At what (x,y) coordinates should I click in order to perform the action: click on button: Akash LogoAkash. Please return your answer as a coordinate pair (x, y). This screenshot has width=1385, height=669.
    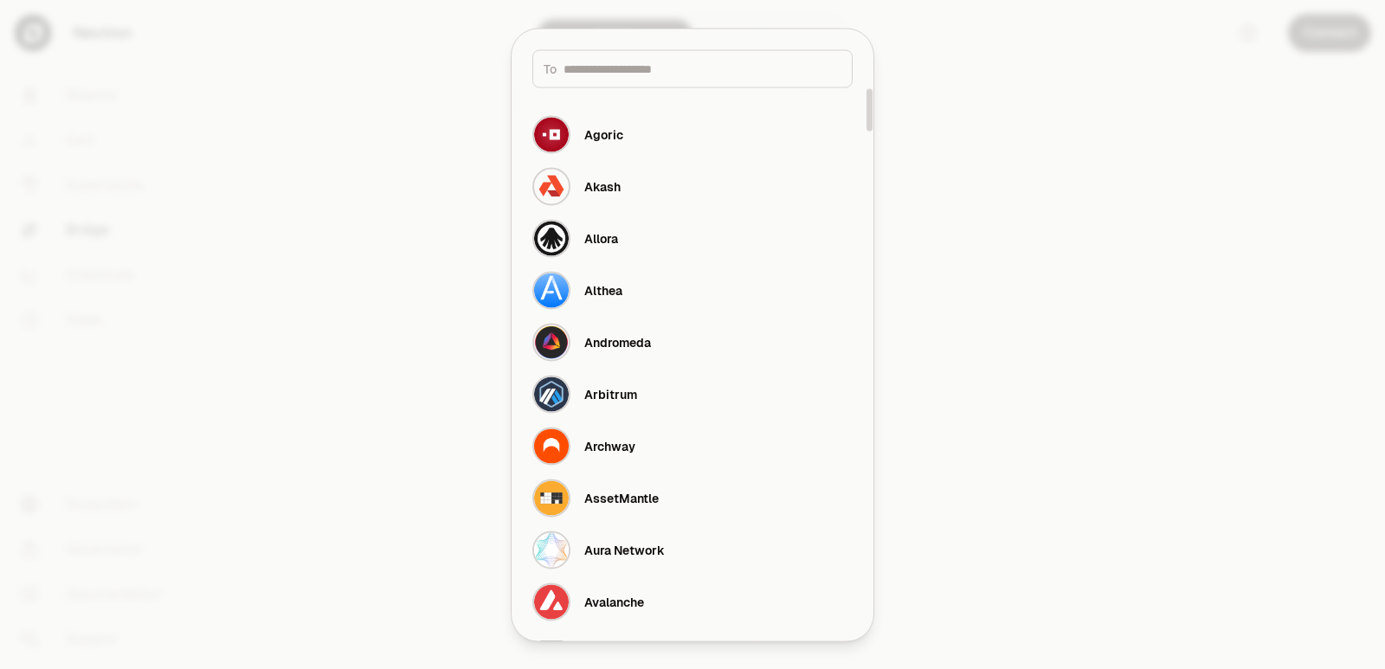
    Looking at the image, I should click on (693, 186).